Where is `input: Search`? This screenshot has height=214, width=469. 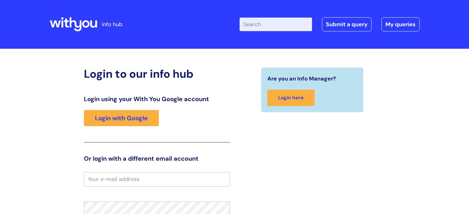
input: Search is located at coordinates (276, 24).